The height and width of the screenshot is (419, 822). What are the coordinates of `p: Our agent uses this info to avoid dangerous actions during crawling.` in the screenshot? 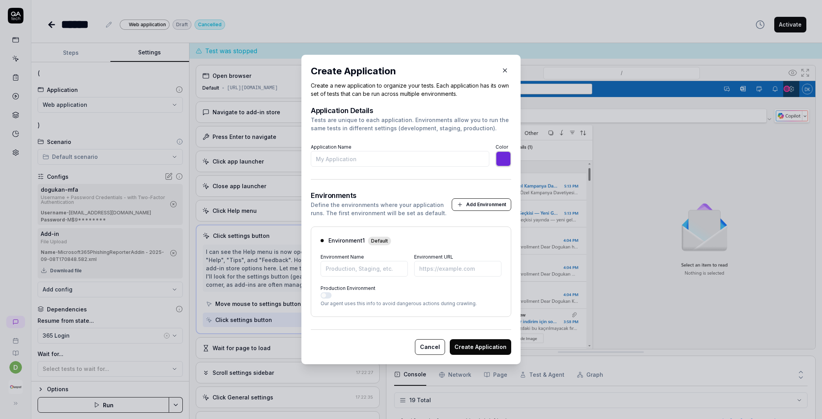 It's located at (411, 304).